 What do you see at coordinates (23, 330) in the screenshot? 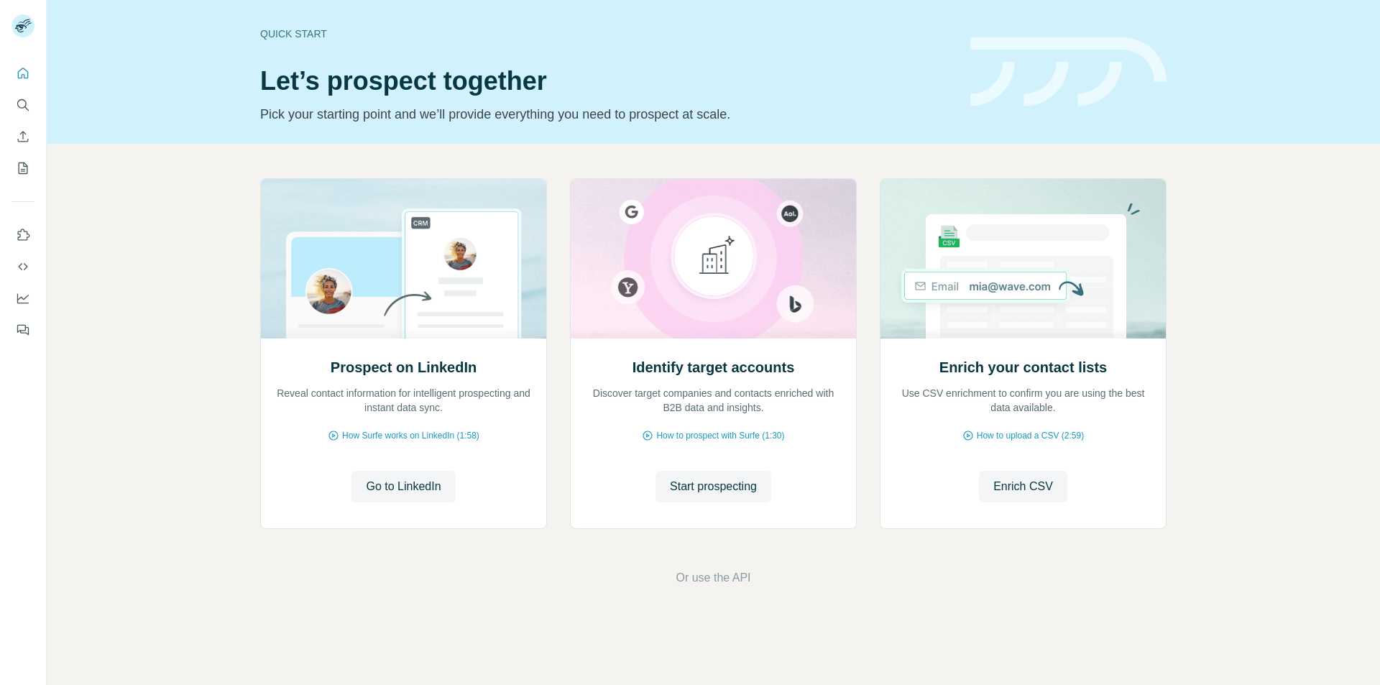
I see `button: Feedback` at bounding box center [23, 330].